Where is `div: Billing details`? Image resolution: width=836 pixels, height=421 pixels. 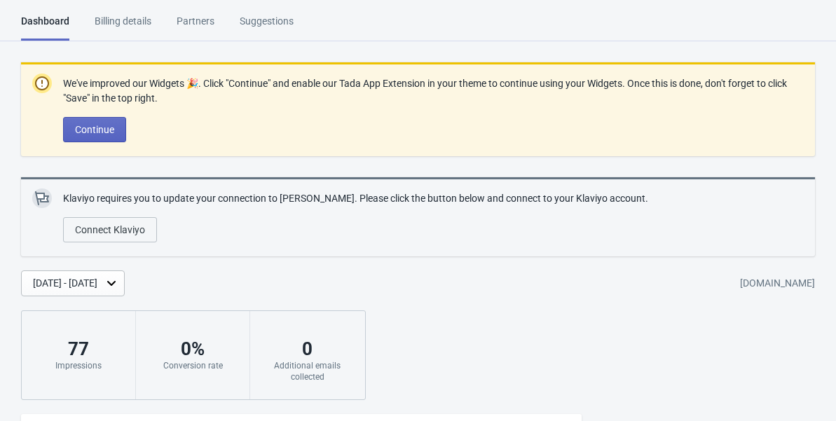 div: Billing details is located at coordinates (123, 26).